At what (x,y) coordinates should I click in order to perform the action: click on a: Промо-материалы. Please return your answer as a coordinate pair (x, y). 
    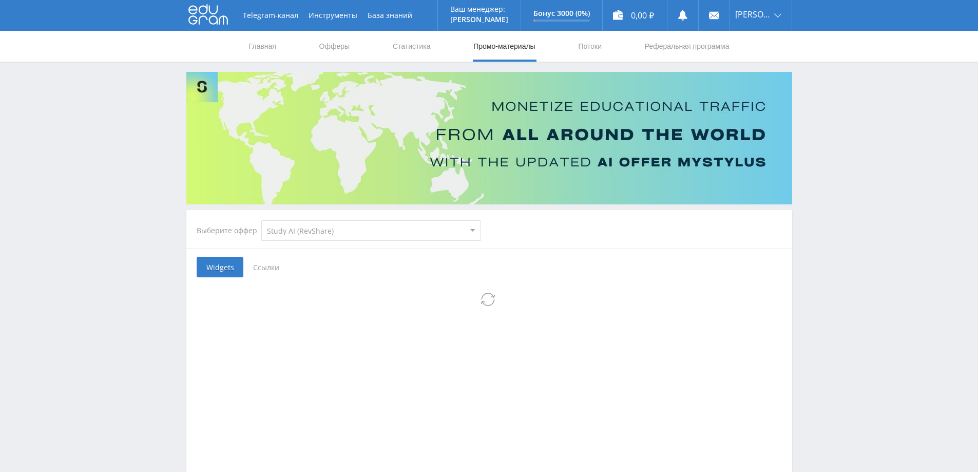
    Looking at the image, I should click on (504, 46).